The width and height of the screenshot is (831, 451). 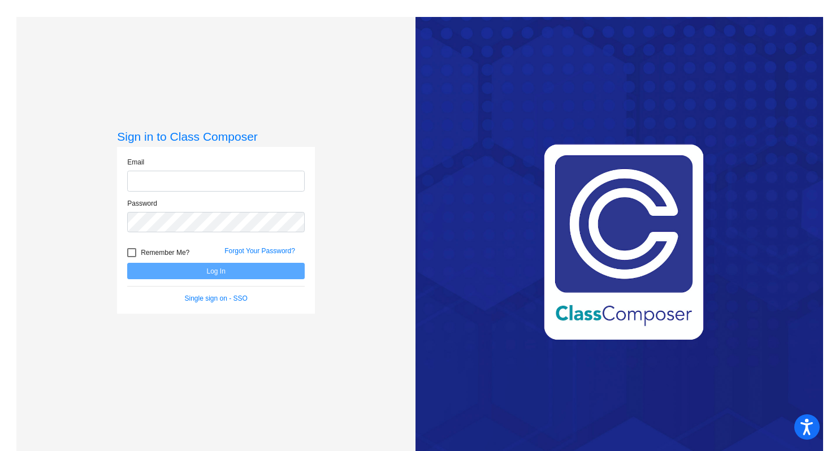 What do you see at coordinates (216, 136) in the screenshot?
I see `h3: Sign in to Class Composer` at bounding box center [216, 136].